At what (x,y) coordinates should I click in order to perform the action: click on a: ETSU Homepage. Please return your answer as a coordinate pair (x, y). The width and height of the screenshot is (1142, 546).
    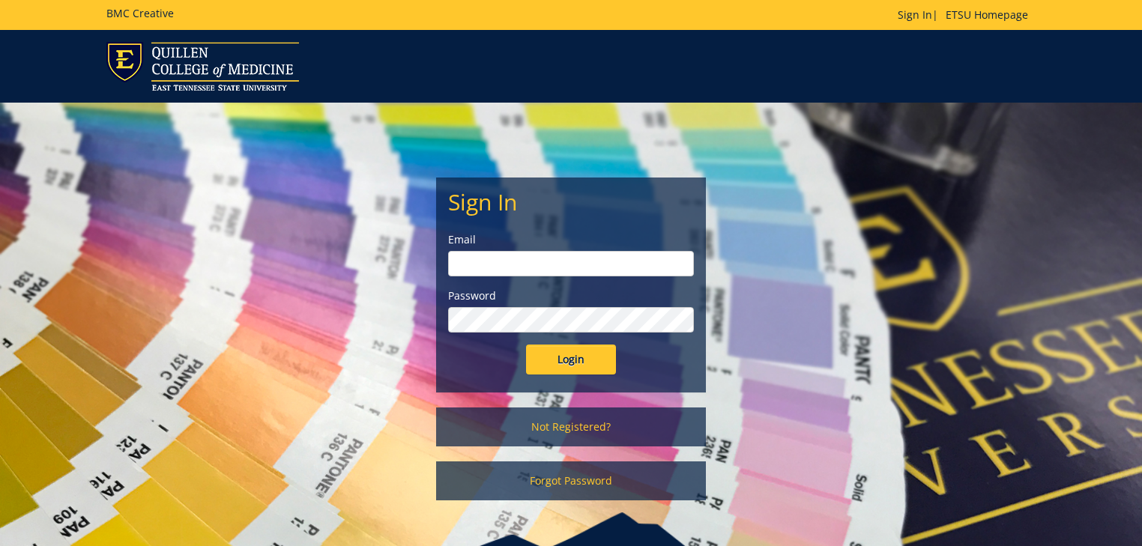
    Looking at the image, I should click on (987, 14).